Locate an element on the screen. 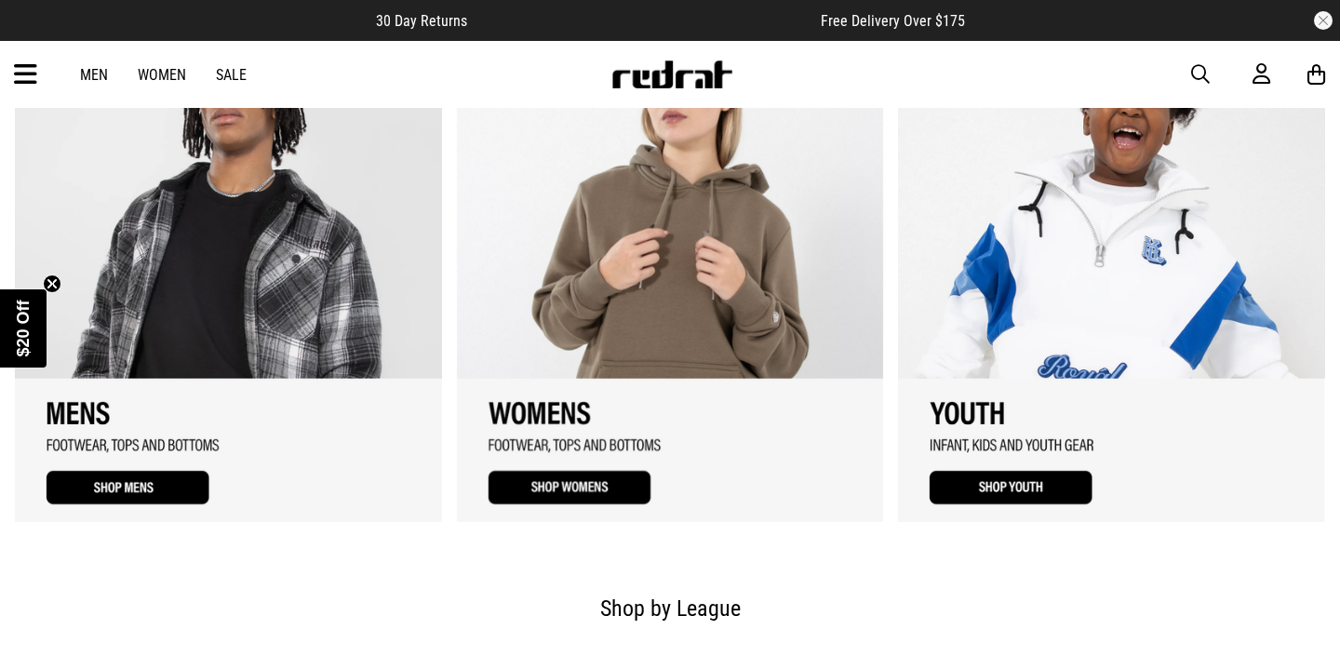 This screenshot has width=1340, height=656. span: $20 Off is located at coordinates (23, 328).